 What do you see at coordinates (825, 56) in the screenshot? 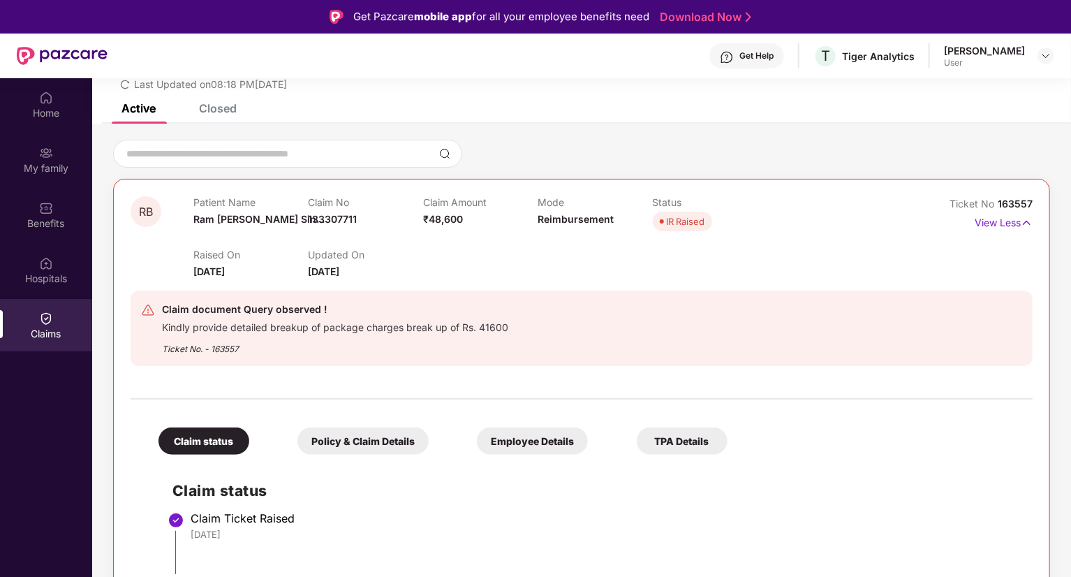
I see `span: T` at bounding box center [825, 56].